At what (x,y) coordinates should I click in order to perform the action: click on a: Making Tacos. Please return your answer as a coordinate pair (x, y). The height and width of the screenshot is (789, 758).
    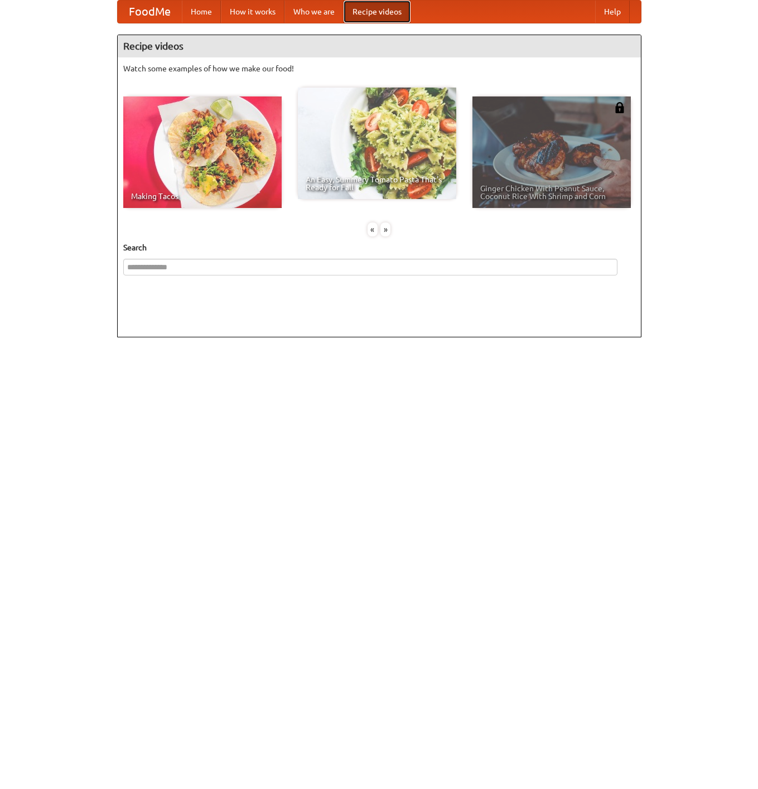
    Looking at the image, I should click on (202, 152).